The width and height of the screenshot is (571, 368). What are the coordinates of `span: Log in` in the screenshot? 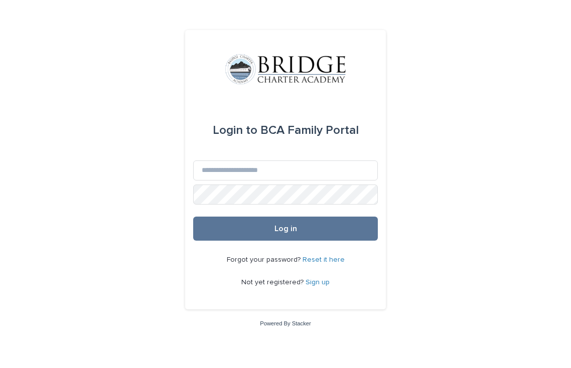 It's located at (285, 229).